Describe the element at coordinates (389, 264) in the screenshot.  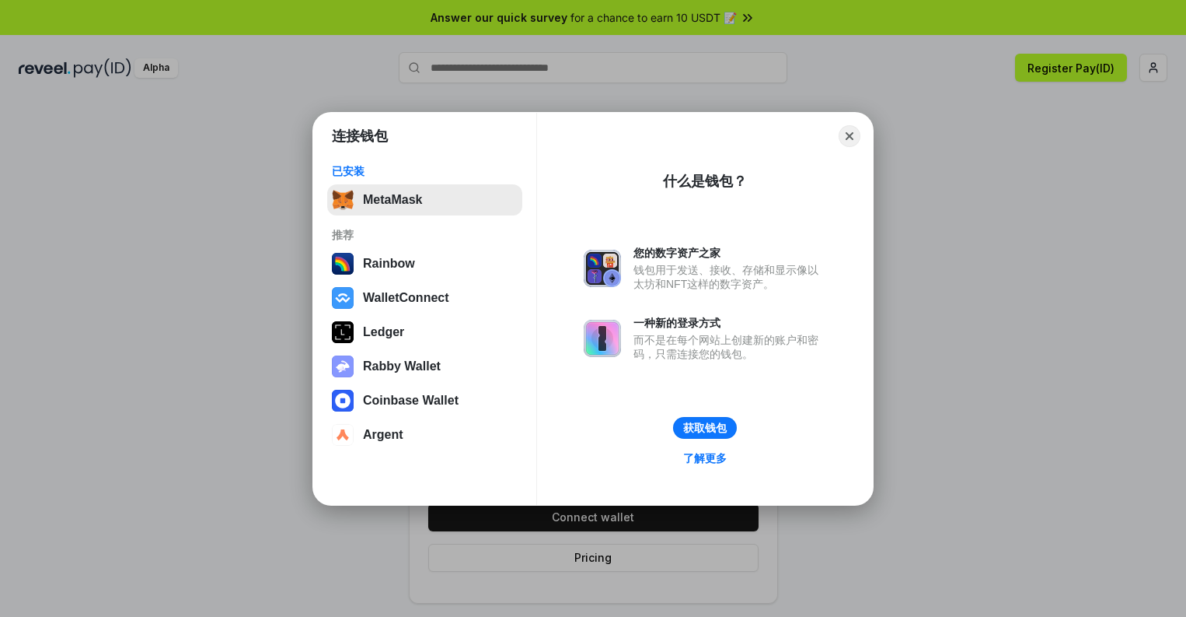
I see `div: Rainbow` at that location.